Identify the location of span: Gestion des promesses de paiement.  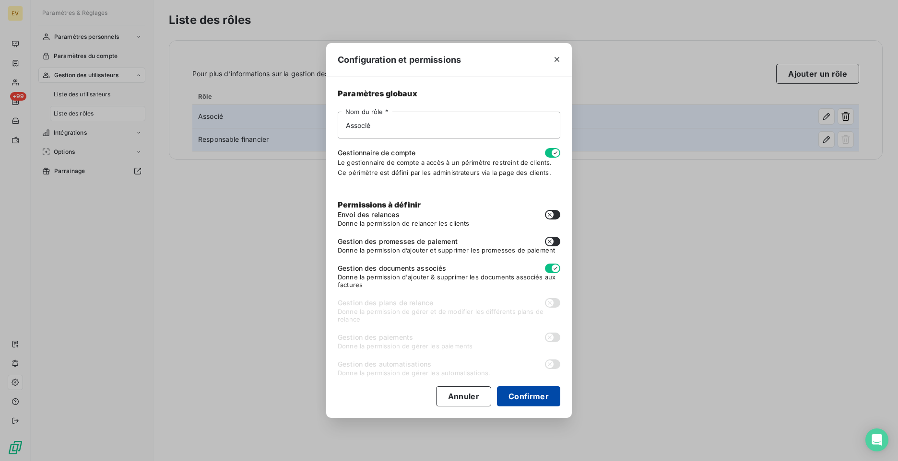
(398, 242).